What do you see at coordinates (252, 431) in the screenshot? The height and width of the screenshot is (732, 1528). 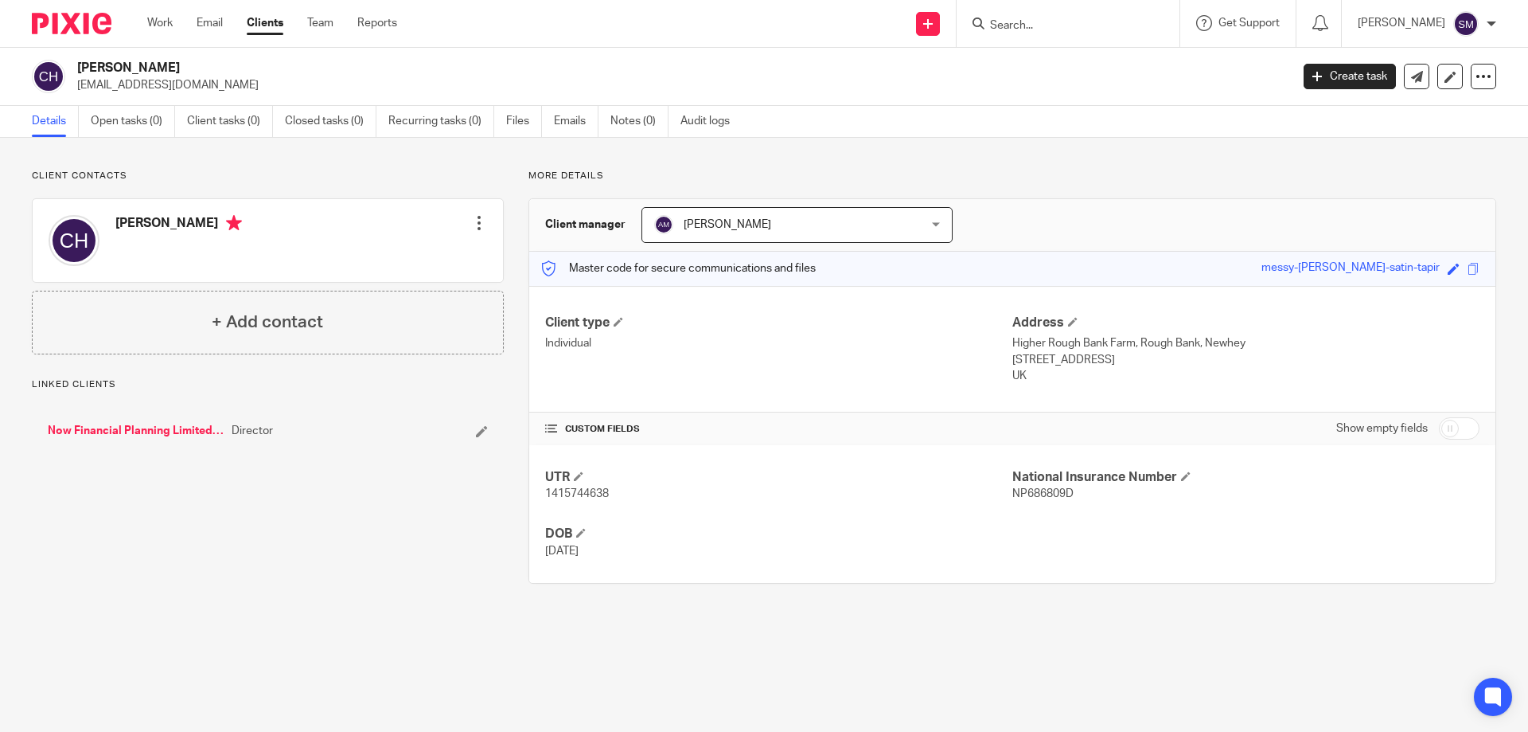 I see `span: Director` at bounding box center [252, 431].